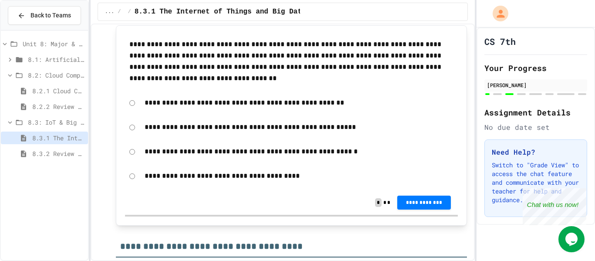 This screenshot has height=261, width=595. What do you see at coordinates (56, 122) in the screenshot?
I see `span: 8.3: IoT & Big Data` at bounding box center [56, 122].